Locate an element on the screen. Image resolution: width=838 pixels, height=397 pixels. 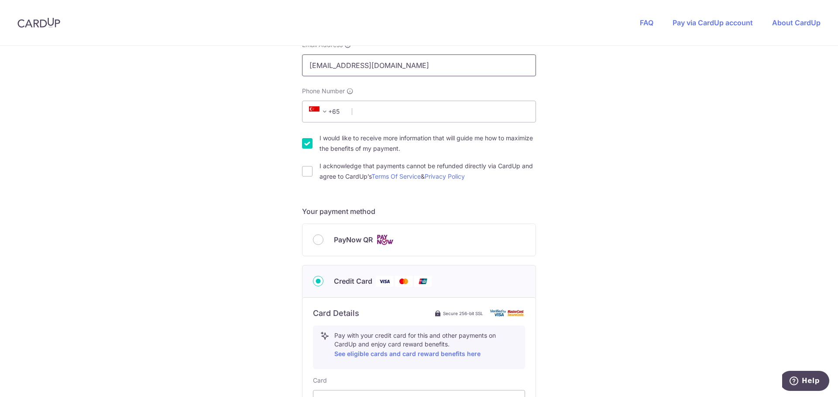
a: Privacy Policy is located at coordinates (445, 176).